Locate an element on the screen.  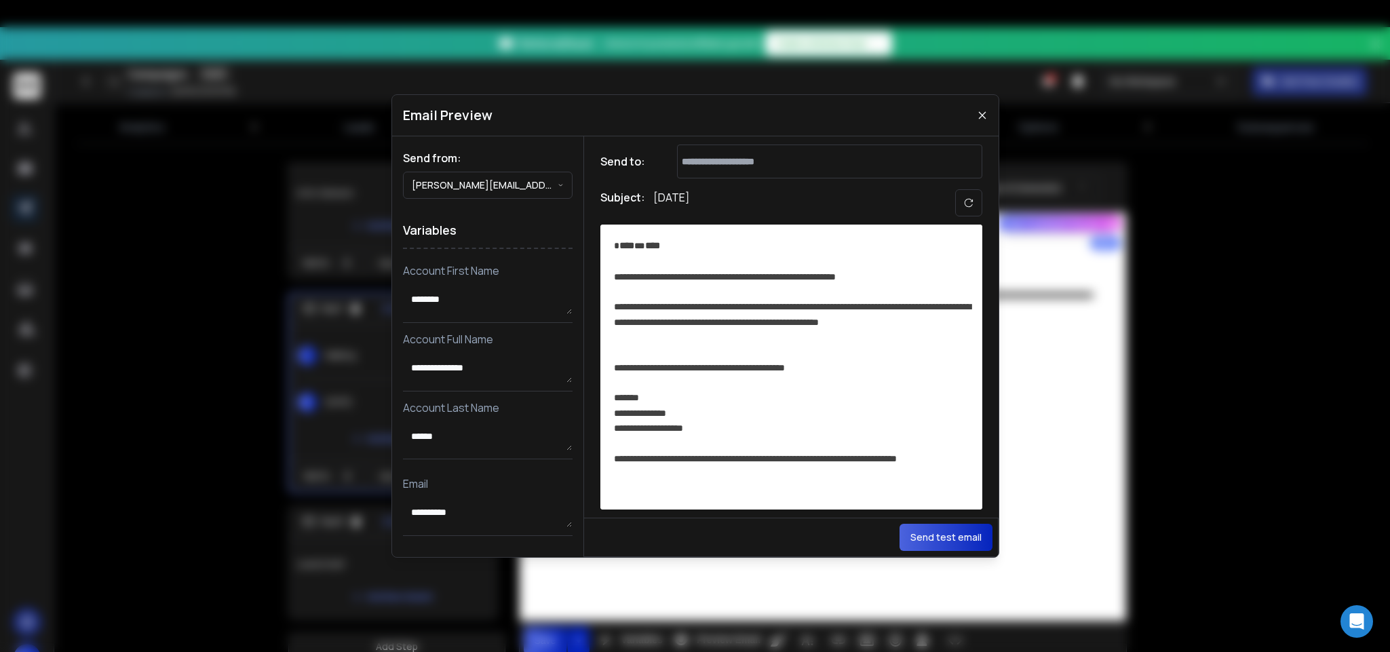
p: Account Full Name is located at coordinates (488, 339).